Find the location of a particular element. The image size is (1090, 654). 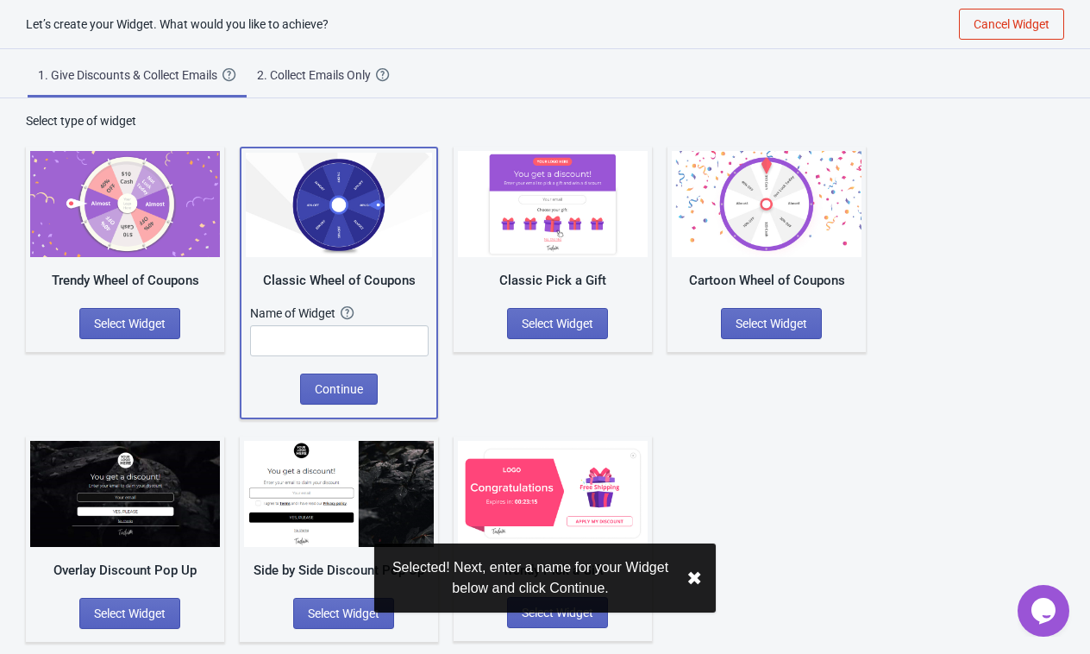

div: Trendy Wheel of Coupons is located at coordinates (125, 280).